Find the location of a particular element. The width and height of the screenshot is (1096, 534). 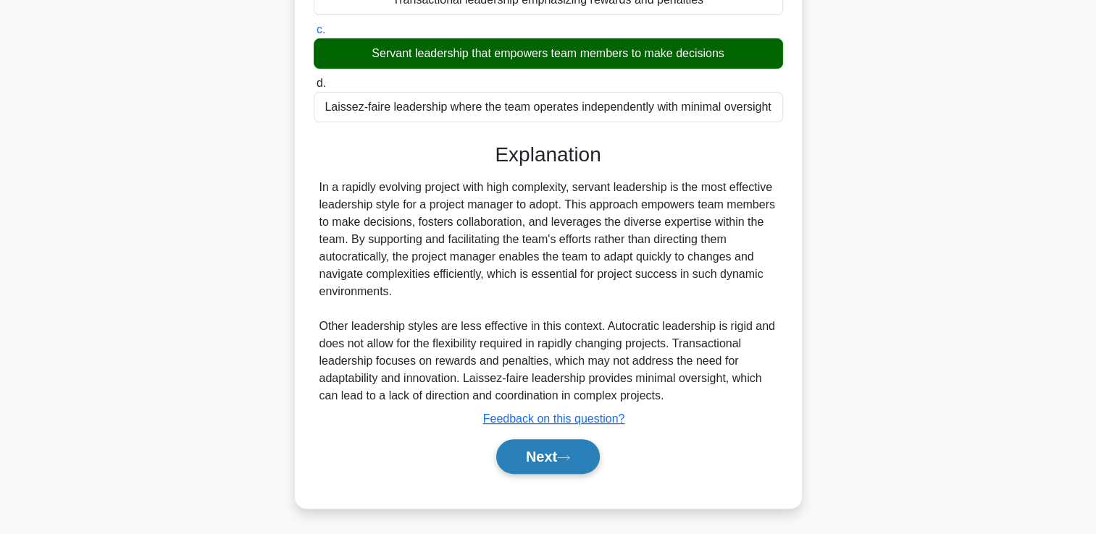

div: Laissez-faire leadership where the team operates independently with minimal oversight is located at coordinates (548, 107).